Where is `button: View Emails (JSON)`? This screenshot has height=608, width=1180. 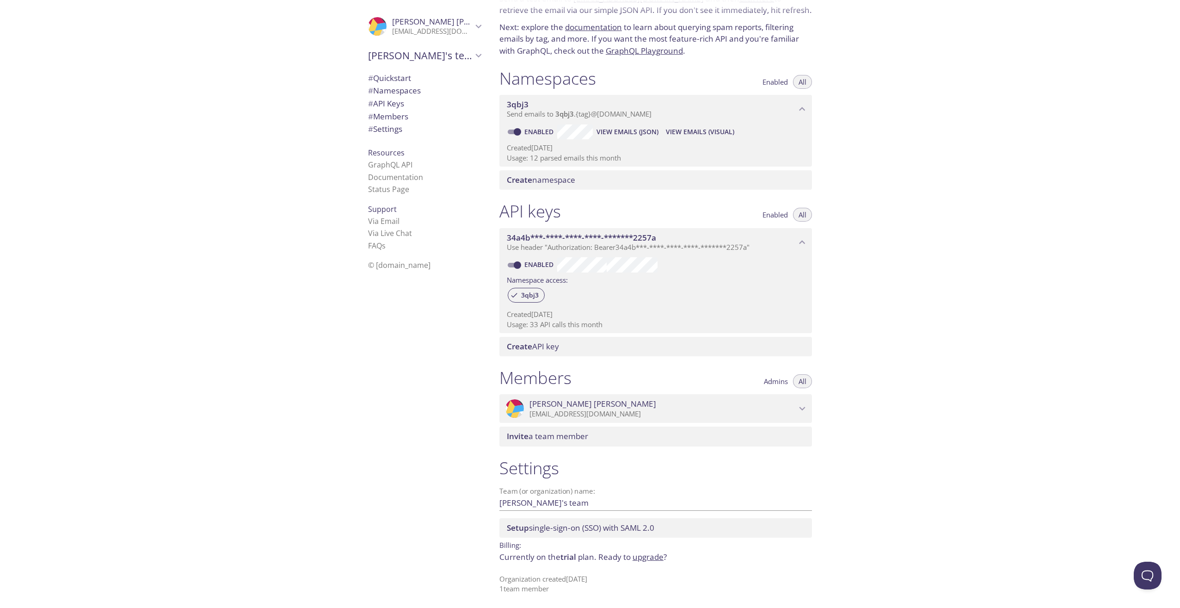
button: View Emails (JSON) is located at coordinates (627, 132).